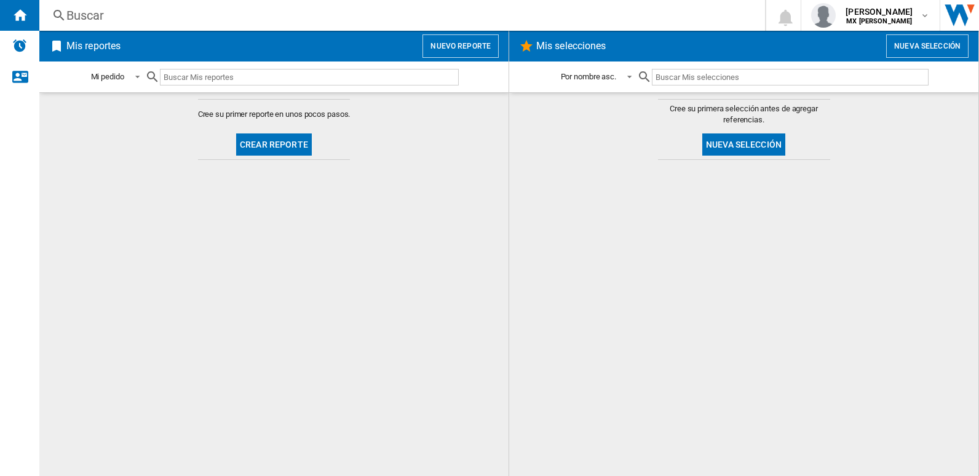 The height and width of the screenshot is (476, 979). I want to click on input: Buscar Mis selecciones, so click(790, 77).